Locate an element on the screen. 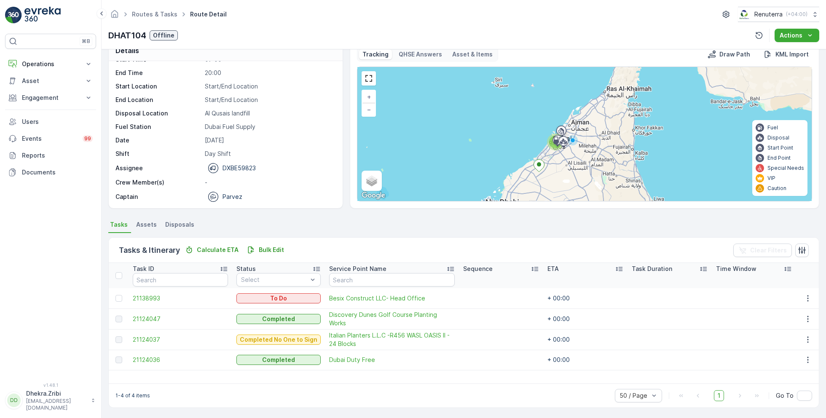 This screenshot has width=826, height=418. div: 0 is located at coordinates (585, 134).